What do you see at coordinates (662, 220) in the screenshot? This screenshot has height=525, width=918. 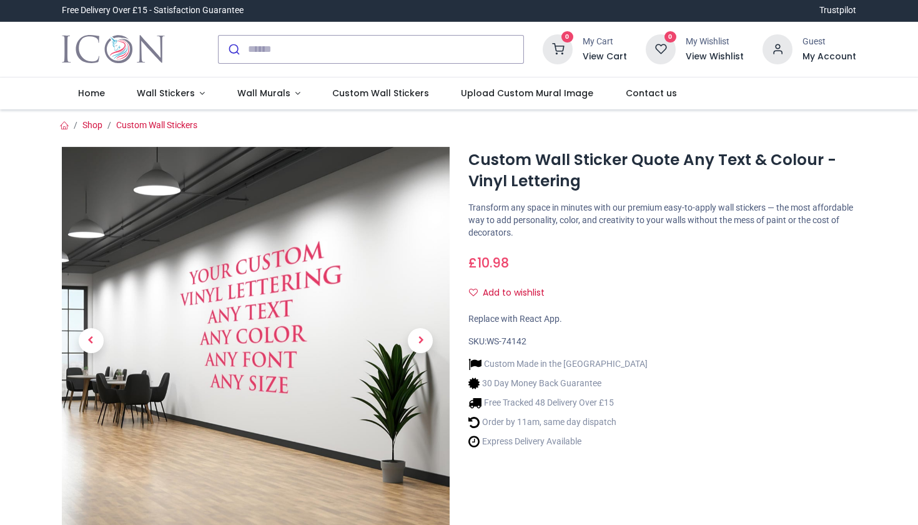 I see `p: Transform any space in minutes with our premium easy-to-apply wall stickers — the most affordable...` at bounding box center [662, 220].